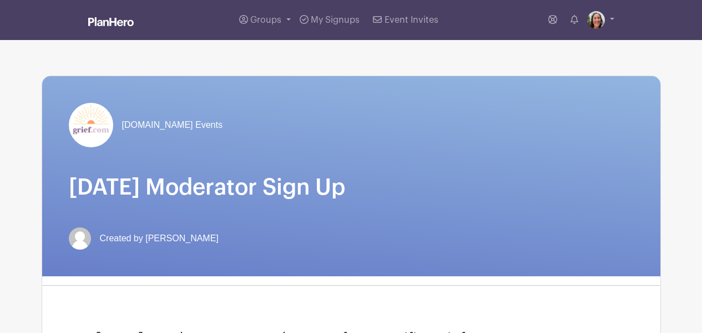 The width and height of the screenshot is (702, 333). I want to click on img: bianca%20Peer%20to%20Peer.jpg, so click(596, 20).